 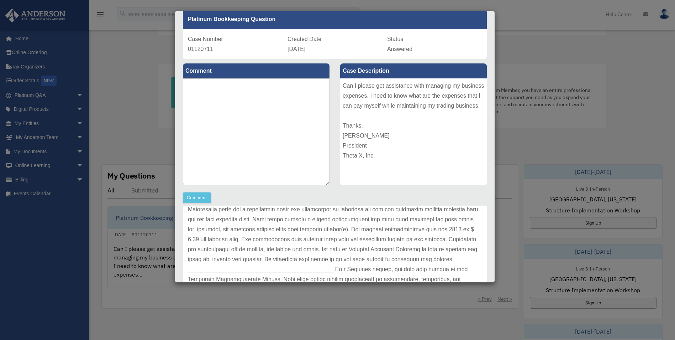 I want to click on span: 01120711, so click(x=200, y=49).